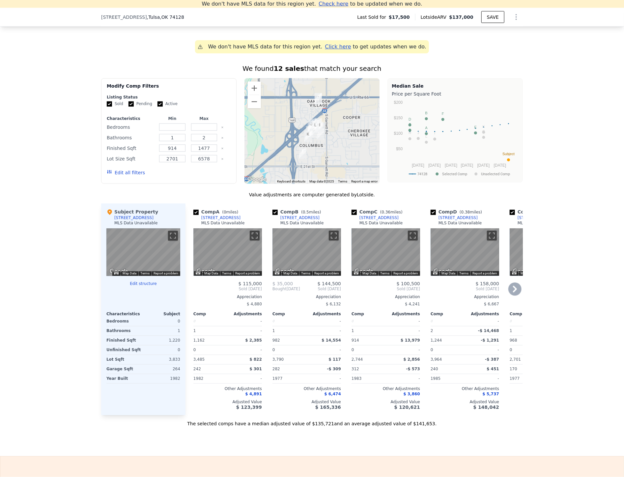 The height and width of the screenshot is (477, 624). I want to click on span: $ 14,554, so click(331, 341).